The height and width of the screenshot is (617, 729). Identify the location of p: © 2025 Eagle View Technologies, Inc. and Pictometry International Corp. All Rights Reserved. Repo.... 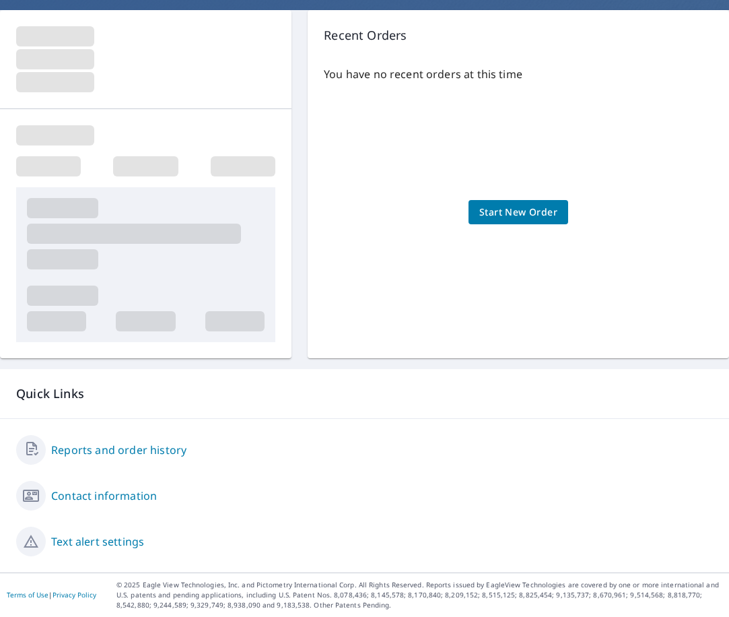
(420, 595).